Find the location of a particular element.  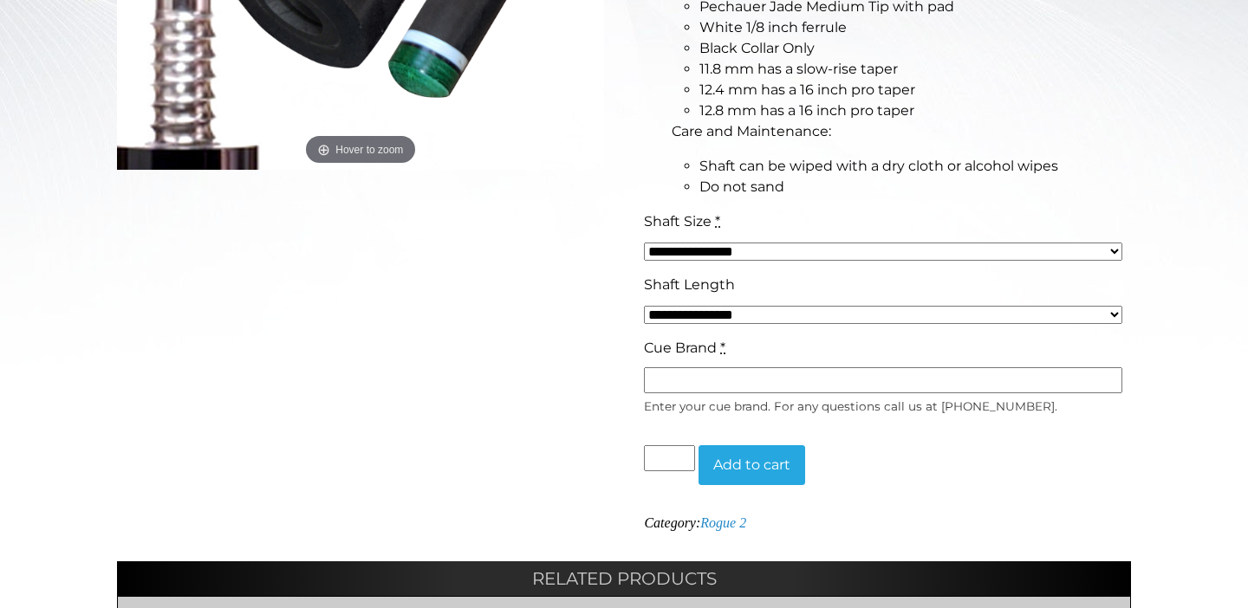

span: Shaft Size is located at coordinates (678, 221).